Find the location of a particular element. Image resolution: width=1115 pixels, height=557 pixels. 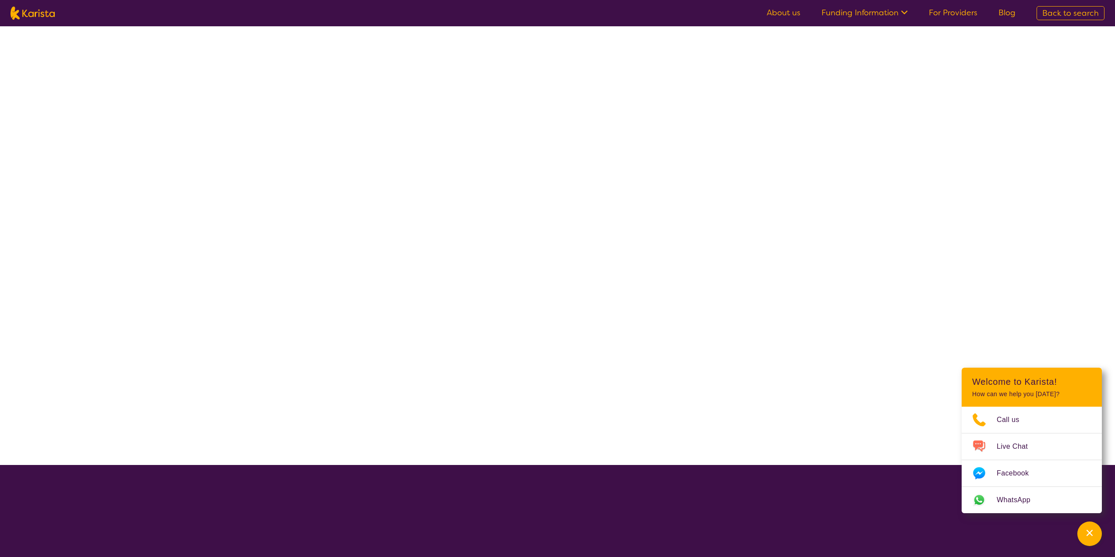

h2: Welcome to Karista! is located at coordinates (1031, 381).